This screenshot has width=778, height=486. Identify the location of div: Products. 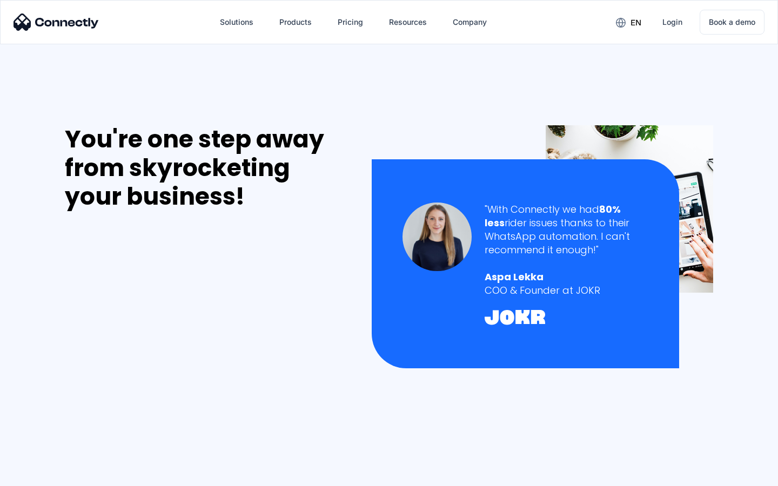
(295, 22).